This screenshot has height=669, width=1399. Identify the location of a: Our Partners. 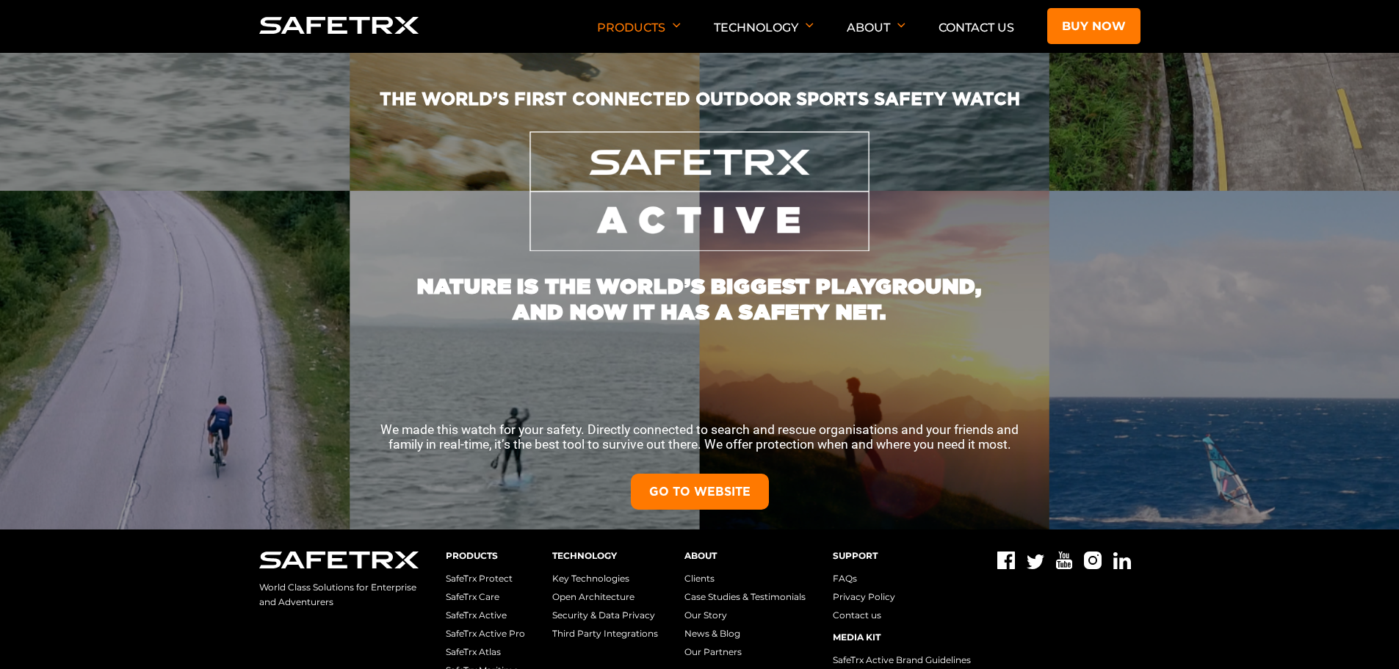
(713, 652).